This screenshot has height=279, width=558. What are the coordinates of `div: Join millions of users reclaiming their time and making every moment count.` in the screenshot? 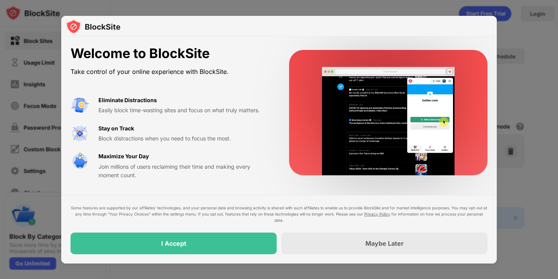 It's located at (184, 171).